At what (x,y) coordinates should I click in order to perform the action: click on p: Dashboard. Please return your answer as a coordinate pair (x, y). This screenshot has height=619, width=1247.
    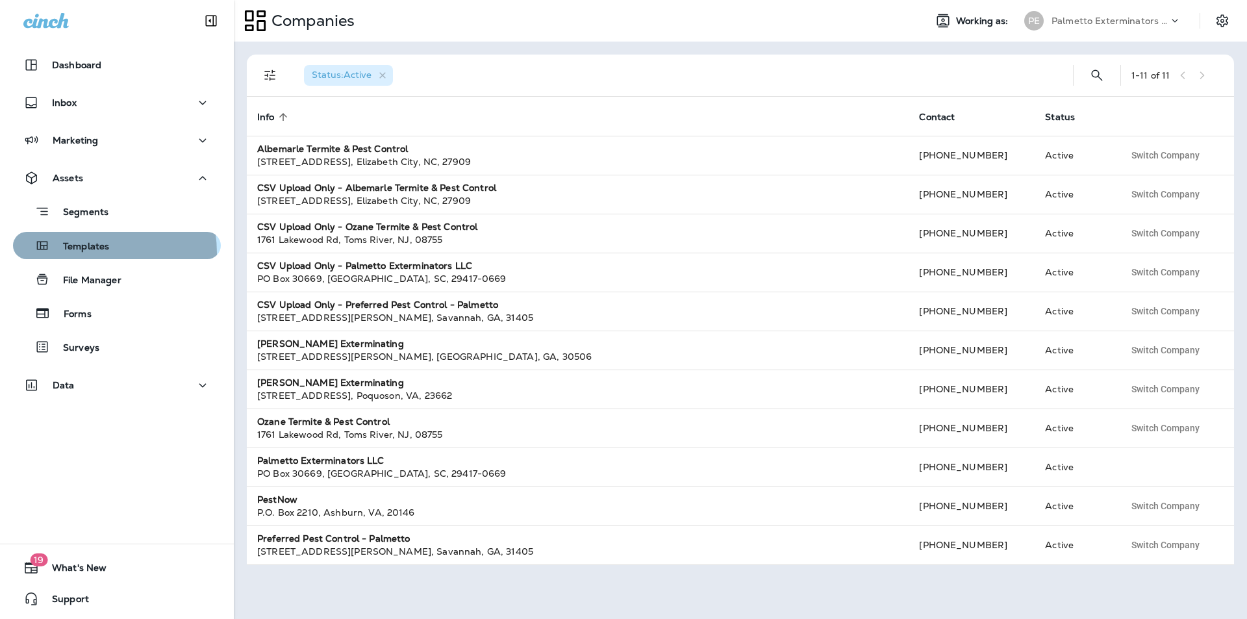
    Looking at the image, I should click on (77, 65).